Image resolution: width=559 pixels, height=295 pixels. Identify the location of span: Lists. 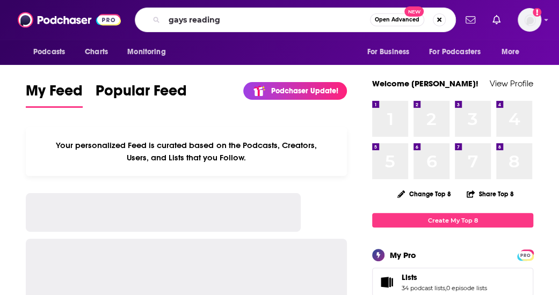
(409, 277).